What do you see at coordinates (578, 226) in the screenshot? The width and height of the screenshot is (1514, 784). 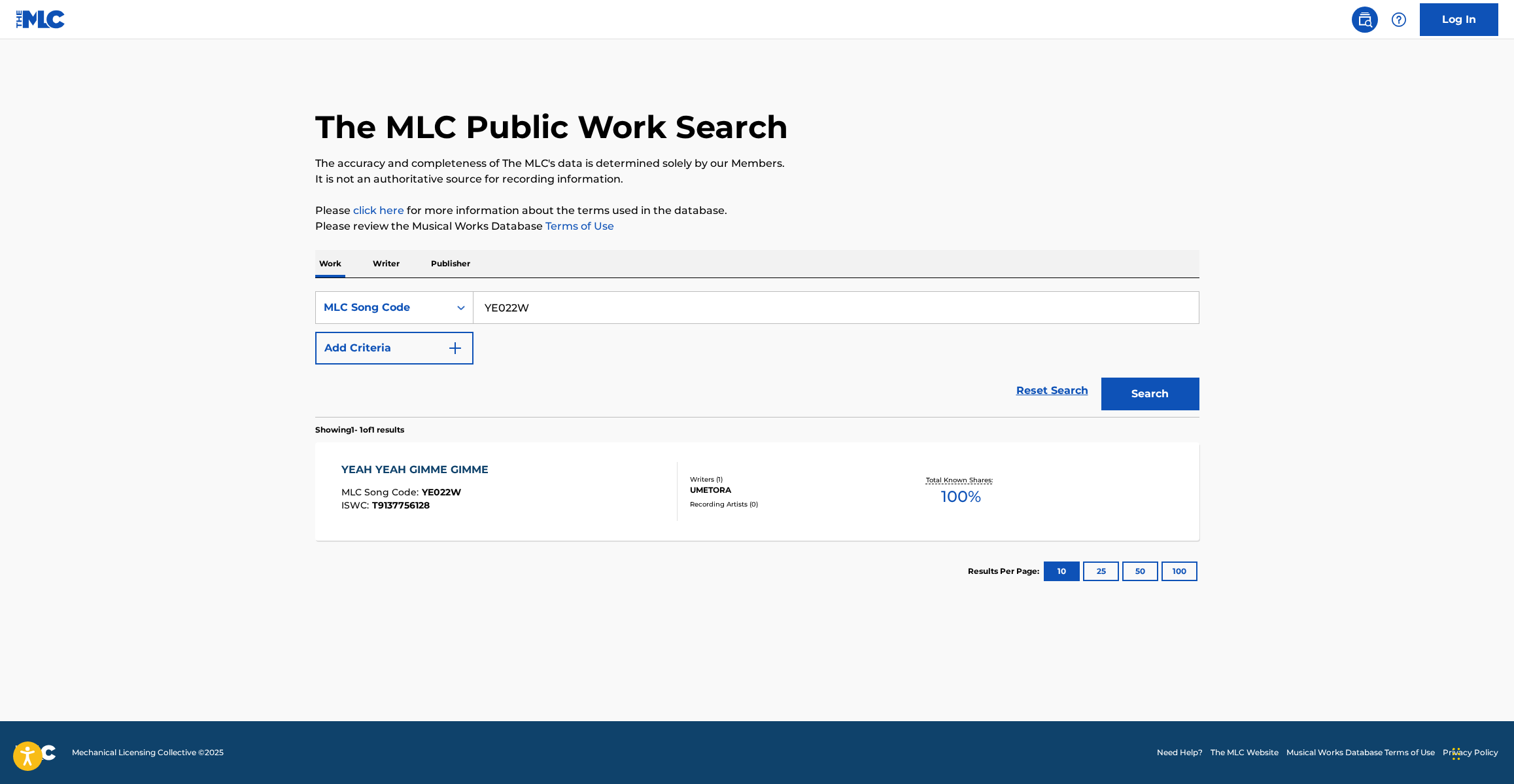 I see `a: Terms of Use` at bounding box center [578, 226].